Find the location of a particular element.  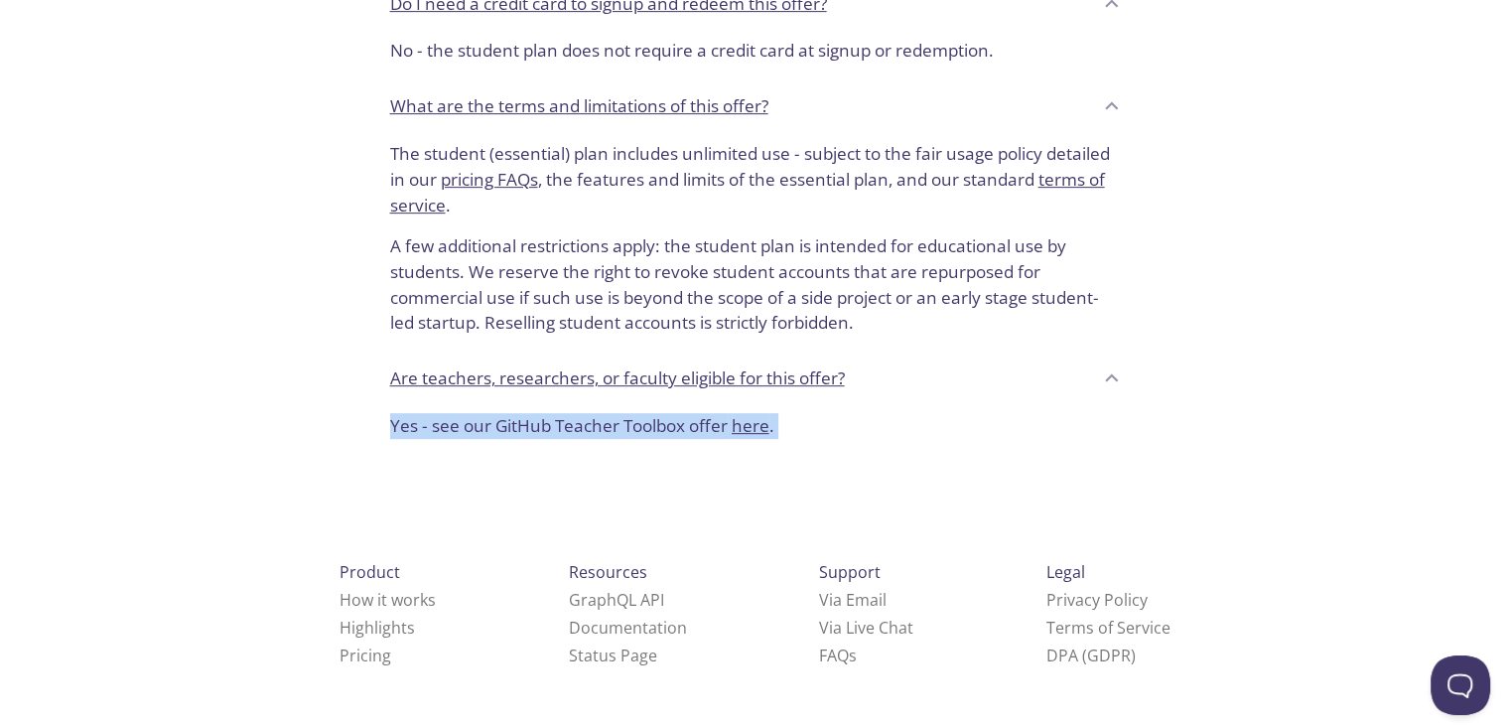

a: Privacy Policy is located at coordinates (1097, 600).